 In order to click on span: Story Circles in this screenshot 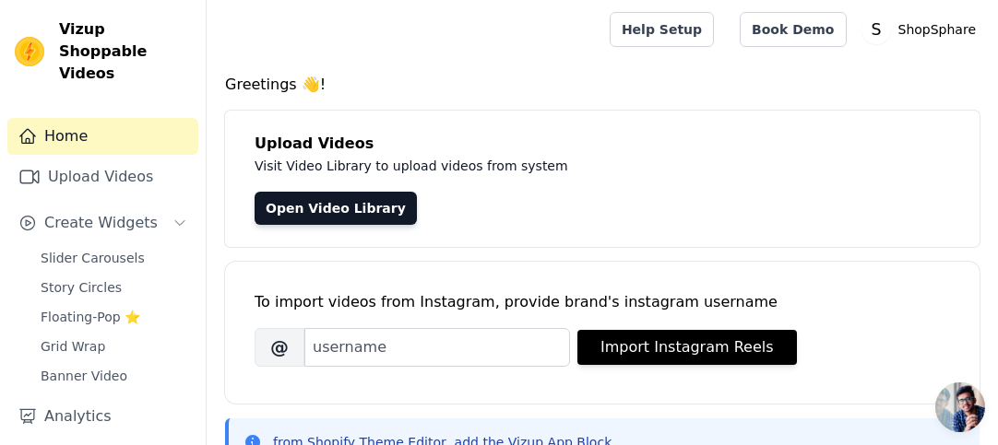, I will do `click(81, 288)`.